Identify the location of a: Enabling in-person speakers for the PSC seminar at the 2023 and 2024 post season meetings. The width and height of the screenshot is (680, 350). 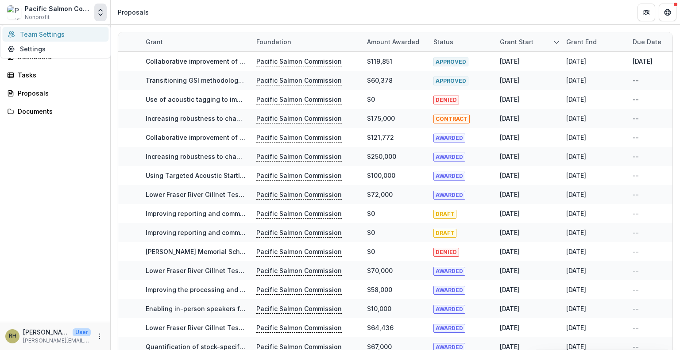
(292, 308).